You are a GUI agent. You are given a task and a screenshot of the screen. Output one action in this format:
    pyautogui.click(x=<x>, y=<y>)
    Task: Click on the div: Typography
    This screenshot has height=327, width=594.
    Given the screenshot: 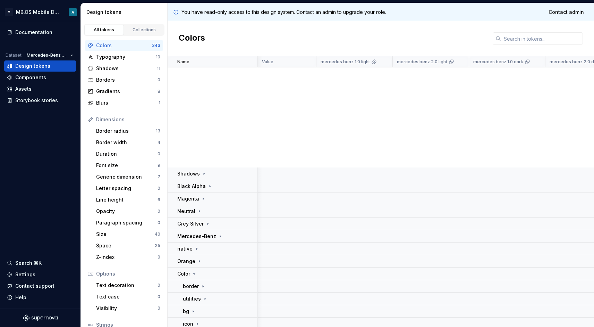 What is the action you would take?
    pyautogui.click(x=126, y=57)
    